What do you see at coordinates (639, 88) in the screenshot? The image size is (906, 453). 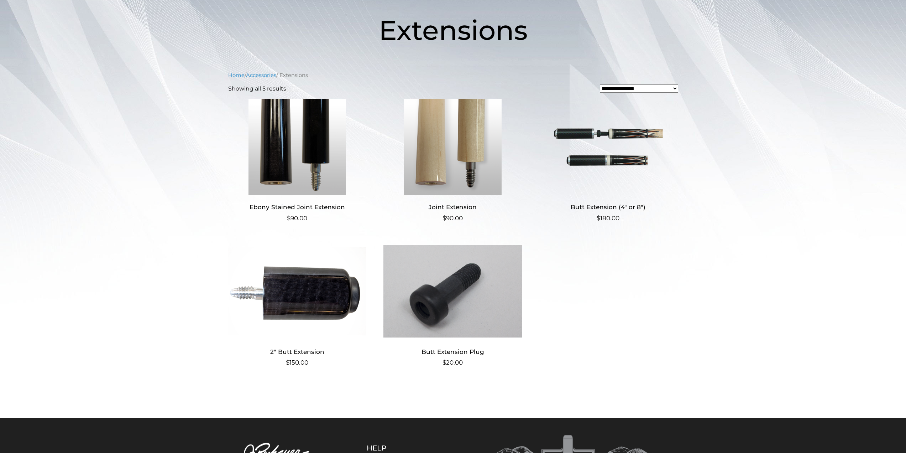 I see `select: Shop order` at bounding box center [639, 88].